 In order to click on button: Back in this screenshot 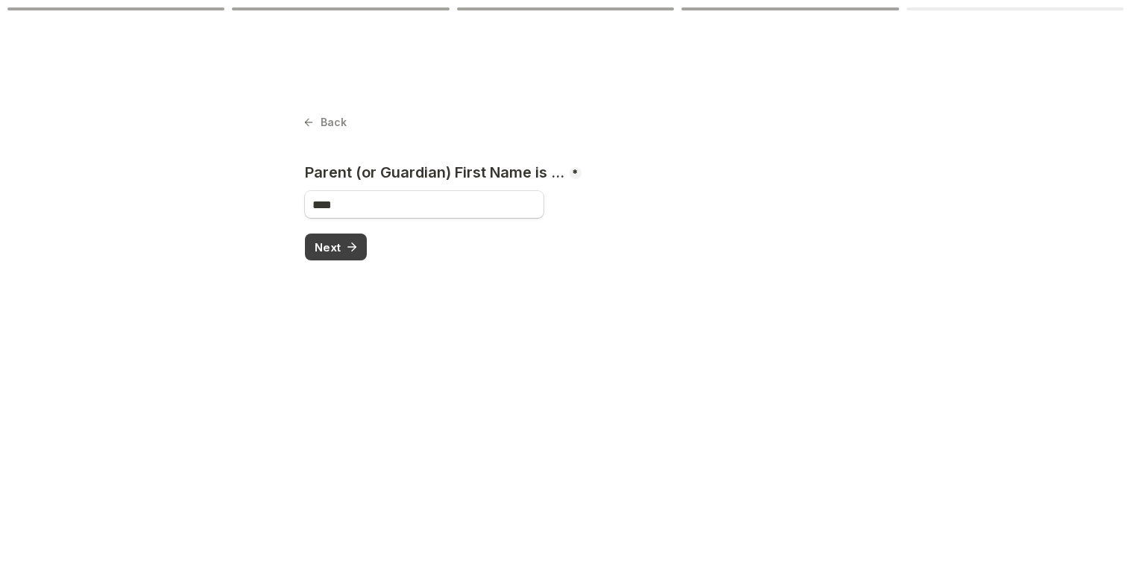, I will do `click(326, 122)`.